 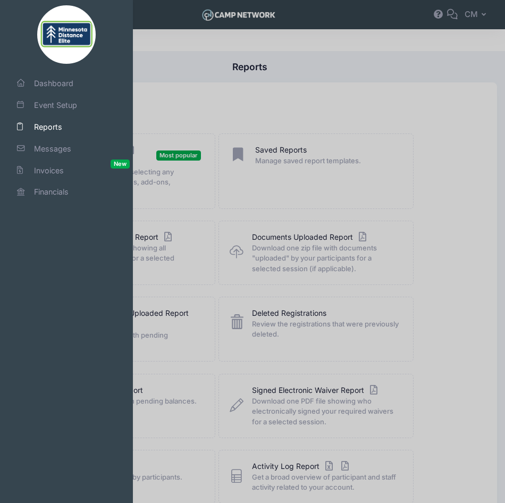 What do you see at coordinates (66, 192) in the screenshot?
I see `a: Financials` at bounding box center [66, 192].